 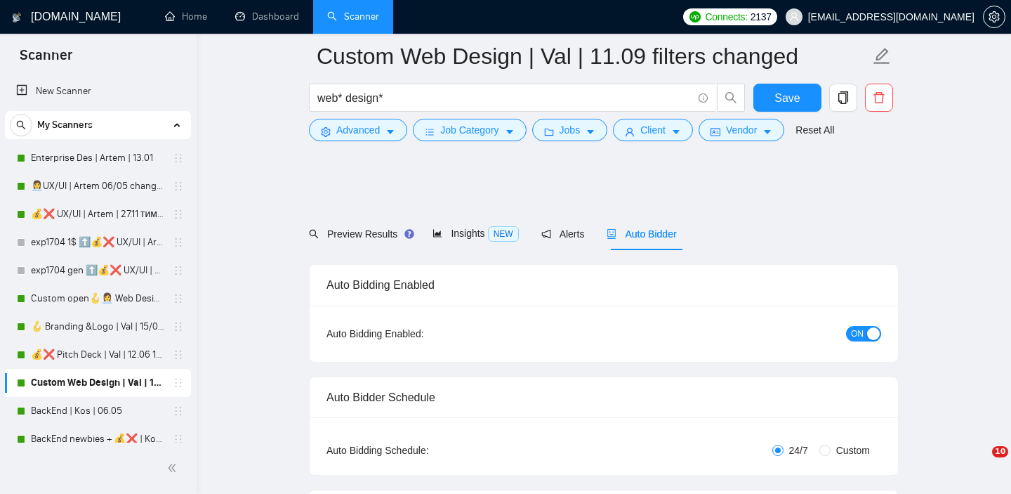 What do you see at coordinates (994, 17) in the screenshot?
I see `button: setting` at bounding box center [994, 17].